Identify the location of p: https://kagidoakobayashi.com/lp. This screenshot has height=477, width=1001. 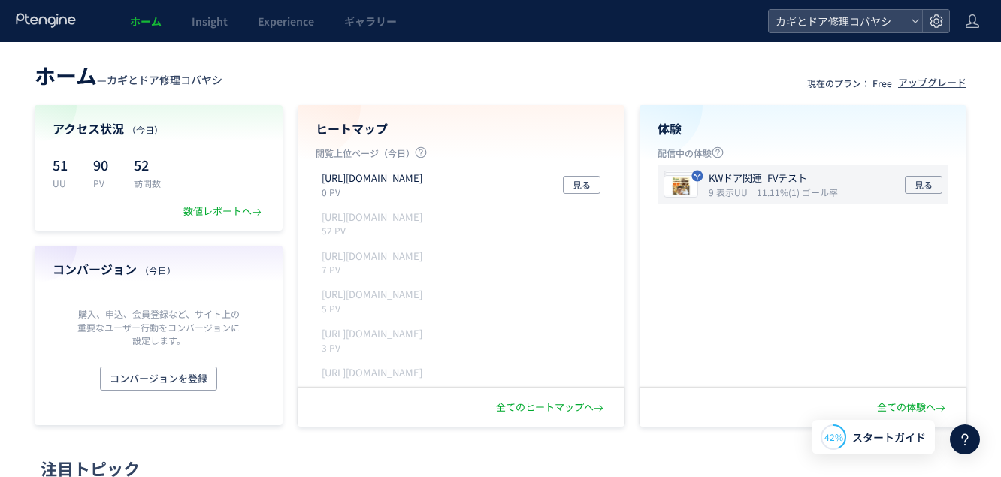
(372, 217).